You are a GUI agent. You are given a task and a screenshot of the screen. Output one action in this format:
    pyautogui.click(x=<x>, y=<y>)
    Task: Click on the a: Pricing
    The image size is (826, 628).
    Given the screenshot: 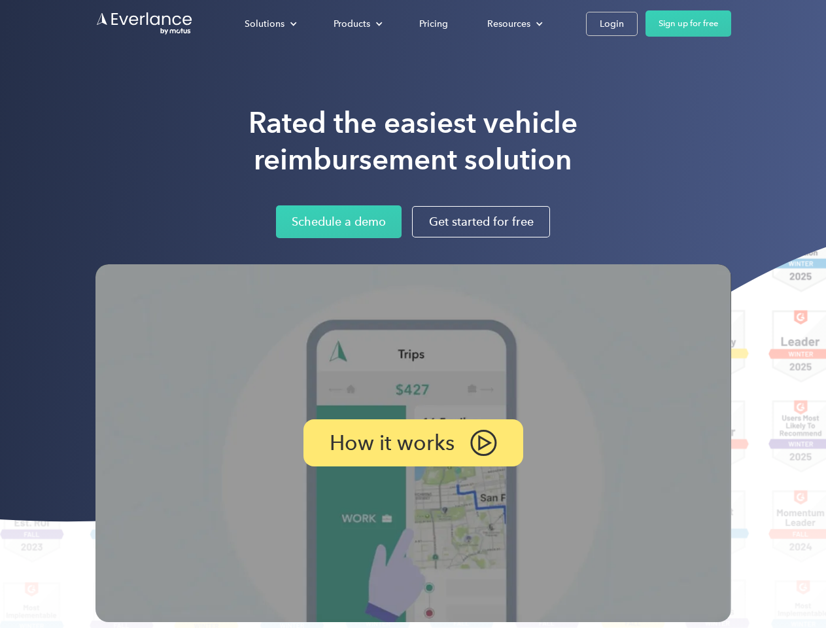 What is the action you would take?
    pyautogui.click(x=434, y=24)
    